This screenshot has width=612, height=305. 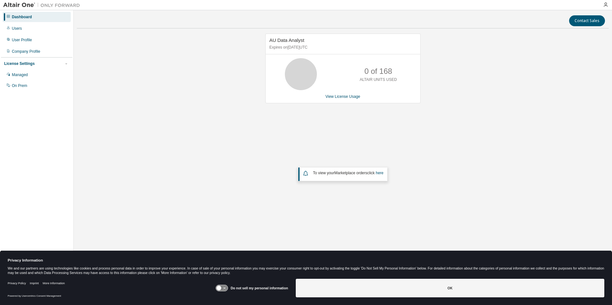 I want to click on div: Company Profile, so click(x=26, y=52).